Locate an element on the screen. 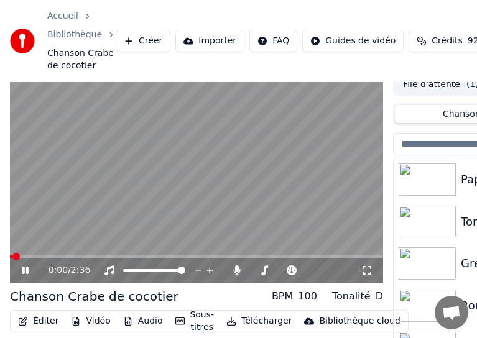 The width and height of the screenshot is (477, 338). div: Tonalité is located at coordinates (352, 297).